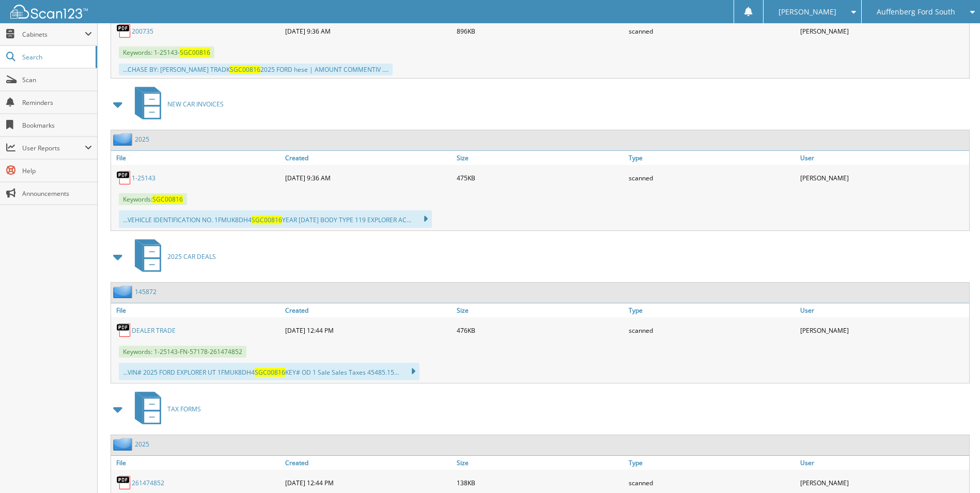  What do you see at coordinates (166, 52) in the screenshot?
I see `span: Keywords: 1-25143-` at bounding box center [166, 52].